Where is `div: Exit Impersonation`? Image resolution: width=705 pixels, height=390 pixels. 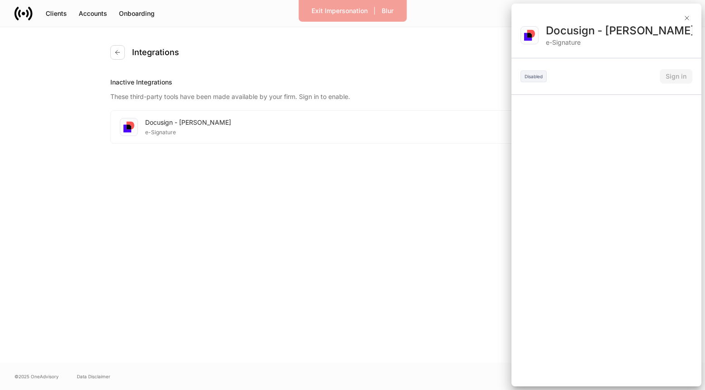 div: Exit Impersonation is located at coordinates (340, 11).